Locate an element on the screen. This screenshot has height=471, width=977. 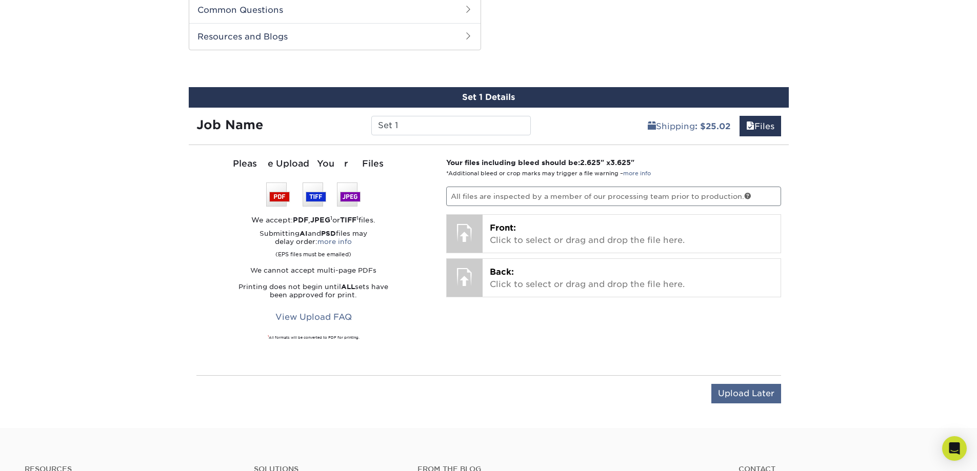
small: *Additional bleed or crop marks may trigger a file warning – is located at coordinates (548, 173).